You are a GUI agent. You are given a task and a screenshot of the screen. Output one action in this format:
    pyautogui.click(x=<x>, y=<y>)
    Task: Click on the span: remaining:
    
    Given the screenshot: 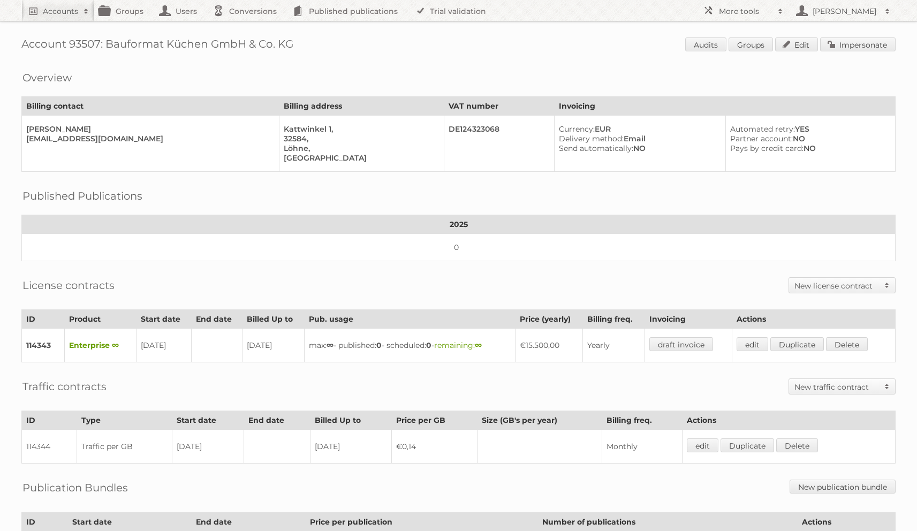 What is the action you would take?
    pyautogui.click(x=458, y=345)
    